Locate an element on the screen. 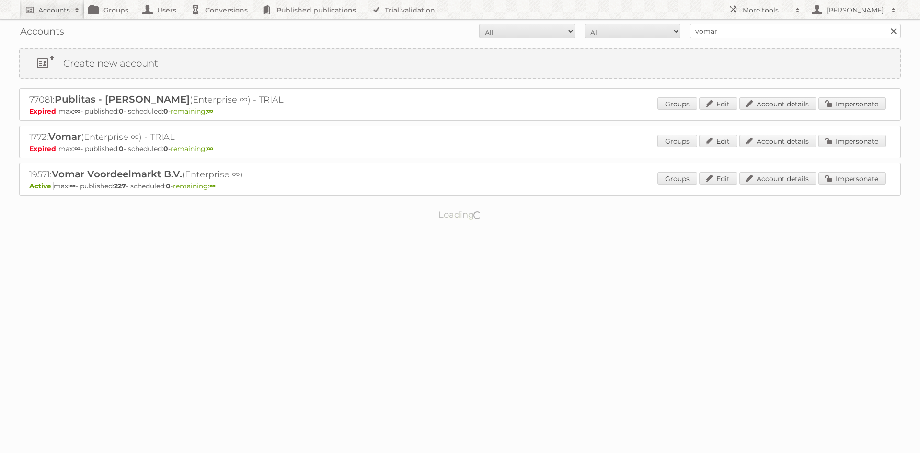  span: Vomar is located at coordinates (65, 136).